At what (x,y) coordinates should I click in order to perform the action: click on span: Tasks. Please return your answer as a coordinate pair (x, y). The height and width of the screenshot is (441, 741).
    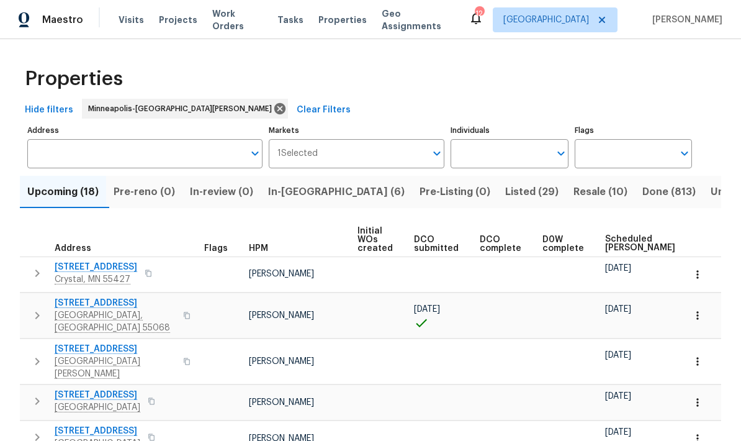
    Looking at the image, I should click on (290, 20).